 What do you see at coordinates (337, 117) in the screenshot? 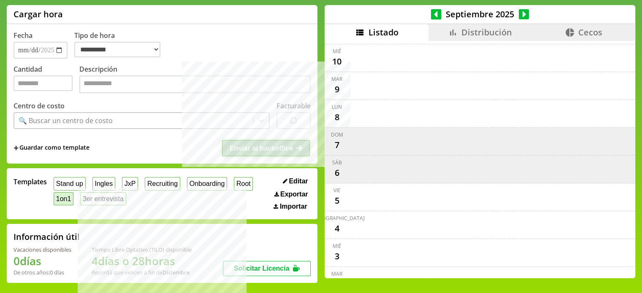
I see `div: 8` at bounding box center [337, 117].